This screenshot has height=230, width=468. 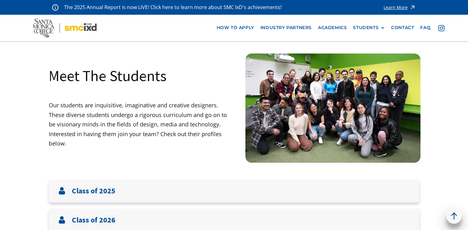 What do you see at coordinates (400, 7) in the screenshot?
I see `a: Learn More` at bounding box center [400, 7].